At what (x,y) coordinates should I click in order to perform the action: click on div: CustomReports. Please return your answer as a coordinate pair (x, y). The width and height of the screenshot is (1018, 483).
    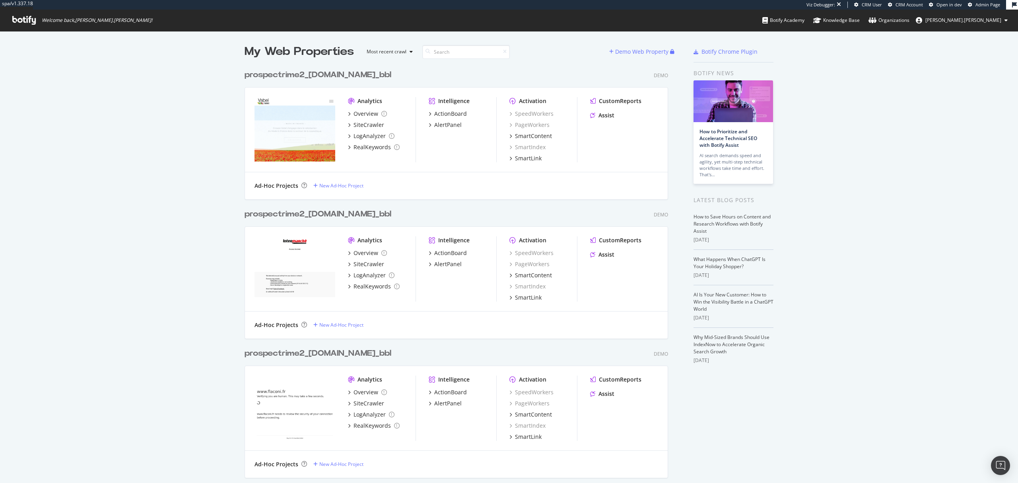
    Looking at the image, I should click on (620, 101).